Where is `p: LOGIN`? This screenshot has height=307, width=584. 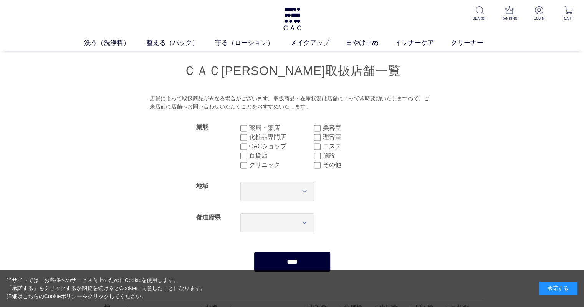
p: LOGIN is located at coordinates (538, 18).